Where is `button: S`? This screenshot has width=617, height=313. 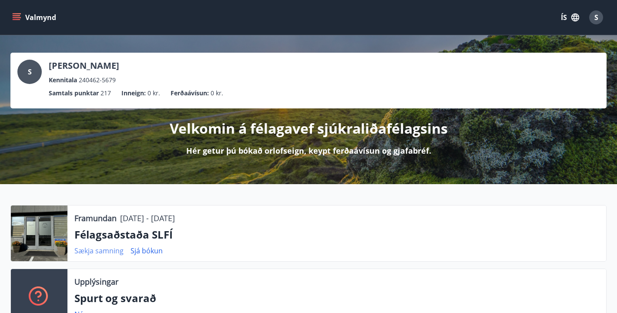 button: S is located at coordinates (596, 17).